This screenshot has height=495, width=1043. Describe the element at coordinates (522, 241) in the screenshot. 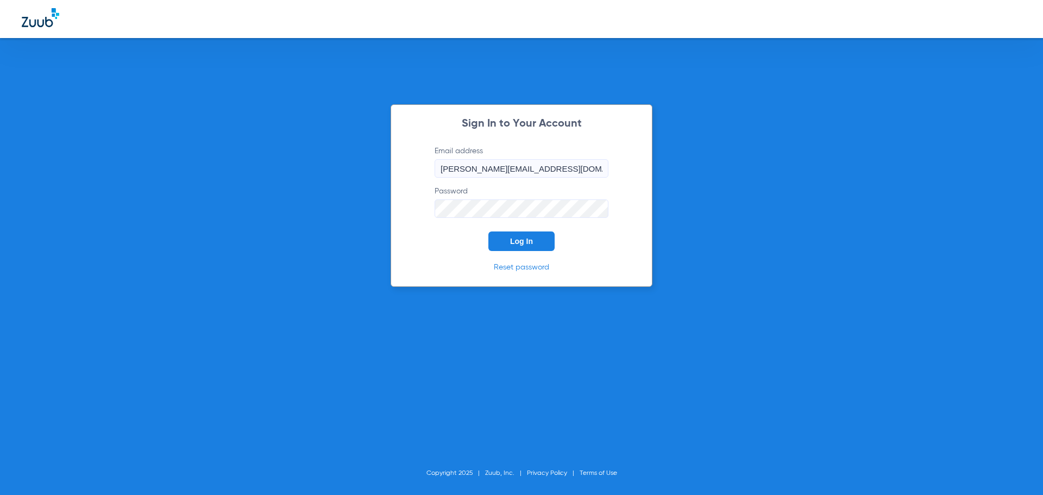

I see `button: Log In` at that location.